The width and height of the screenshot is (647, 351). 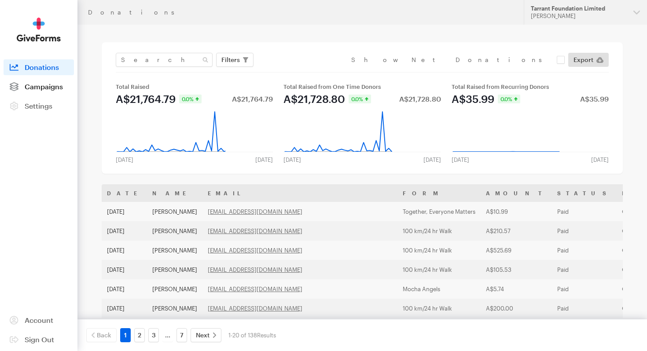 I want to click on th: Email, so click(x=300, y=193).